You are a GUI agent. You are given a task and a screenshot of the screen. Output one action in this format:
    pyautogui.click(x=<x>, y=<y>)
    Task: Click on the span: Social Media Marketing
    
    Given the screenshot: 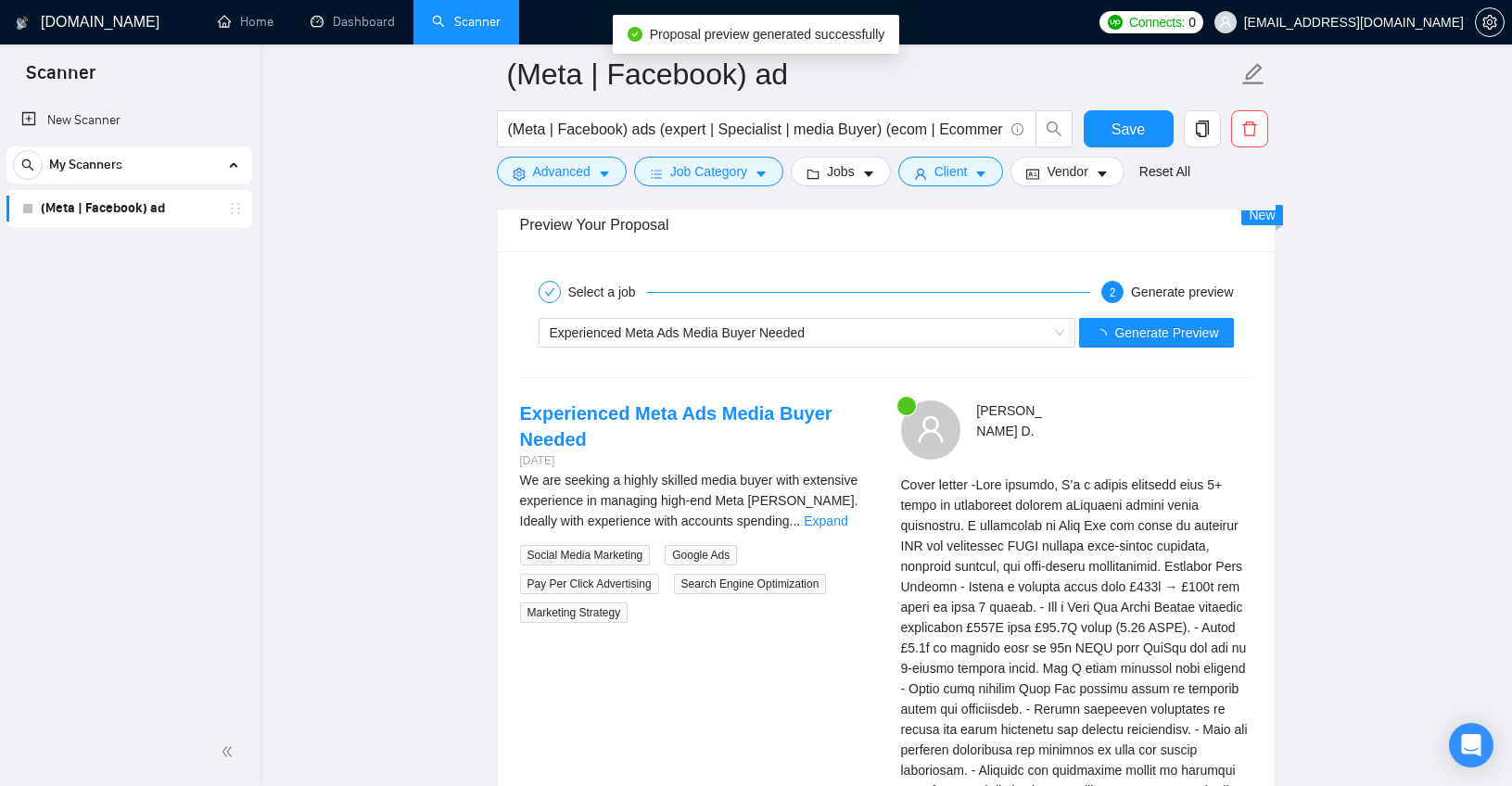 What is the action you would take?
    pyautogui.click(x=585, y=555)
    